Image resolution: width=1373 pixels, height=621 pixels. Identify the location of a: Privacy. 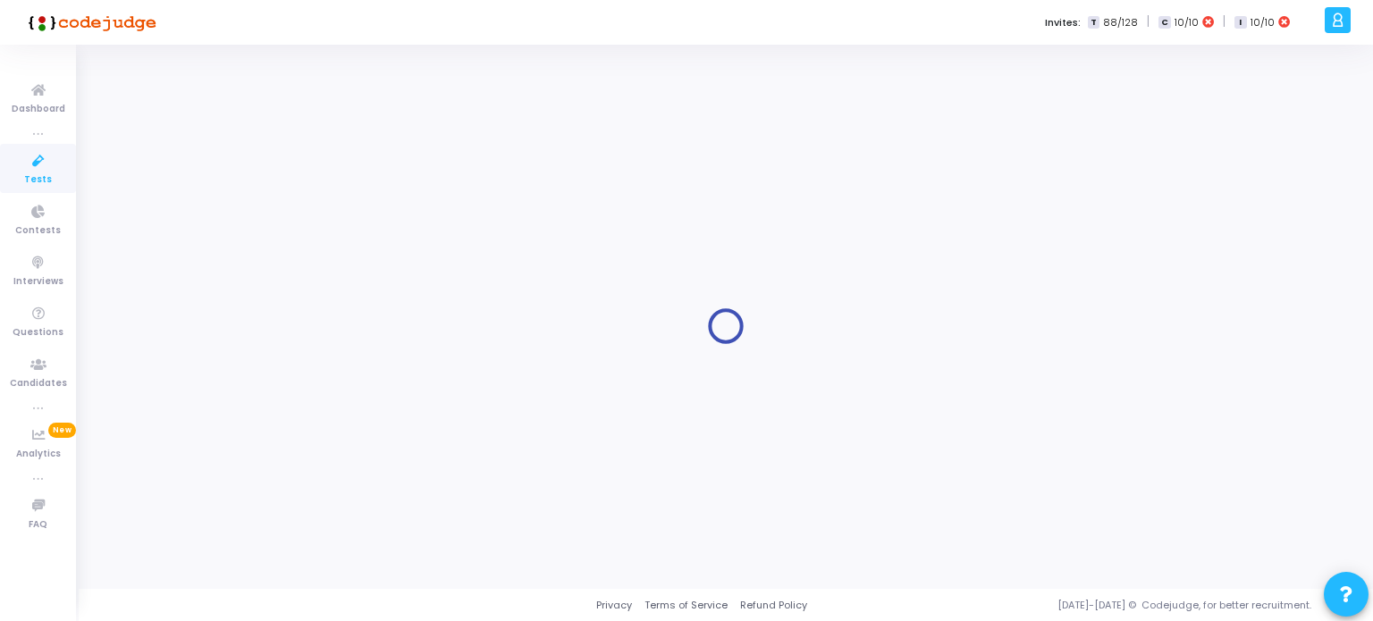
(614, 605).